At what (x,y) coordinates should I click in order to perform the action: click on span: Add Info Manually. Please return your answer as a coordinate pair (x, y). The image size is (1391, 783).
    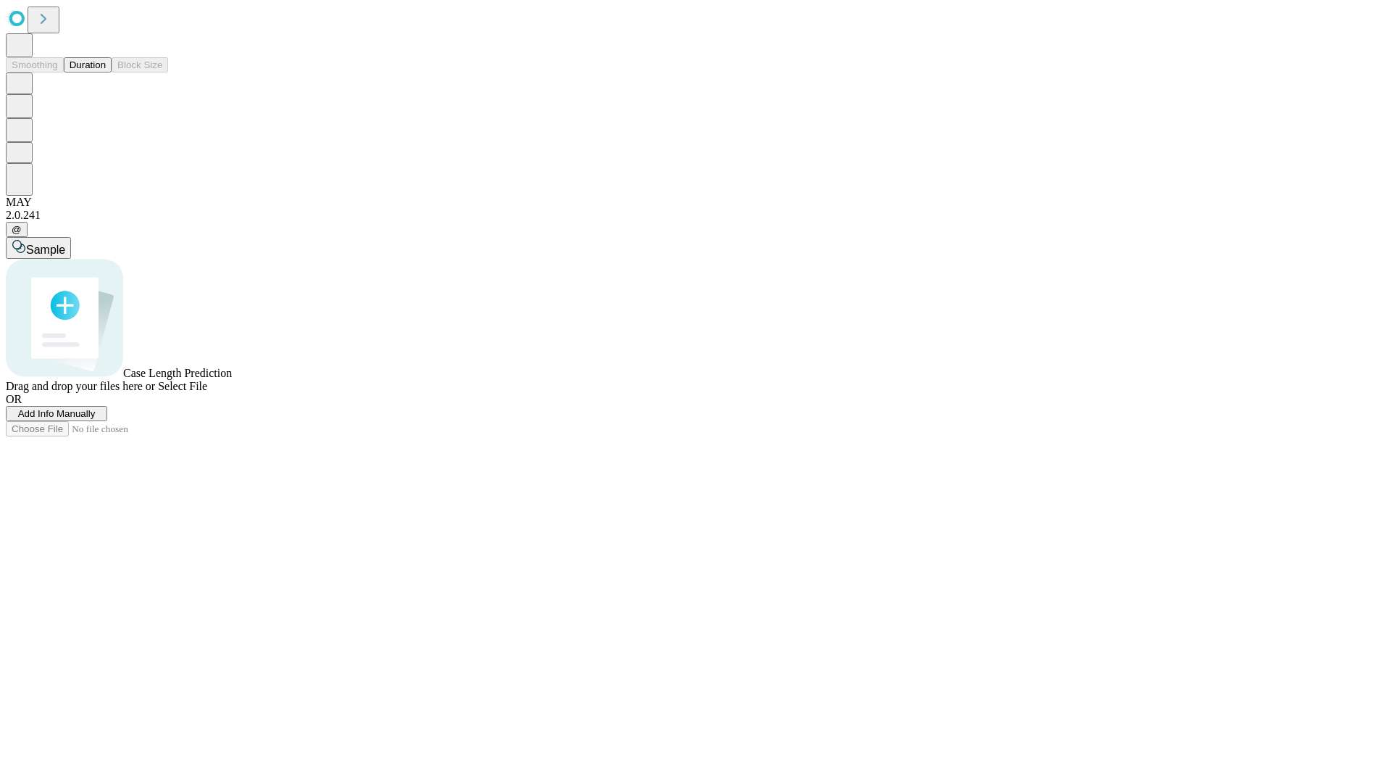
    Looking at the image, I should click on (57, 413).